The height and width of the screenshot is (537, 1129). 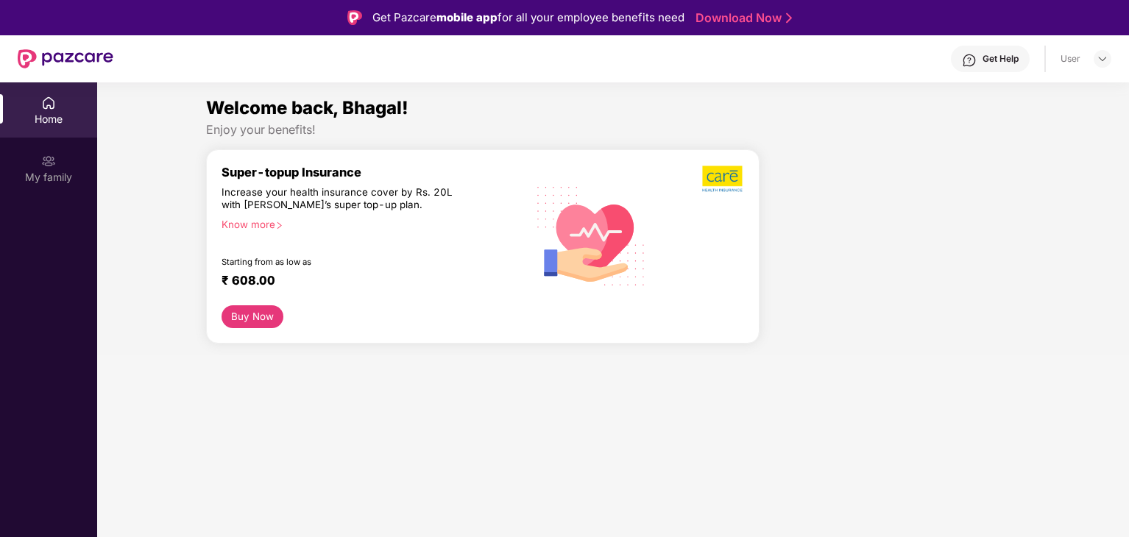 What do you see at coordinates (253, 317) in the screenshot?
I see `button: Buy Now` at bounding box center [253, 317].